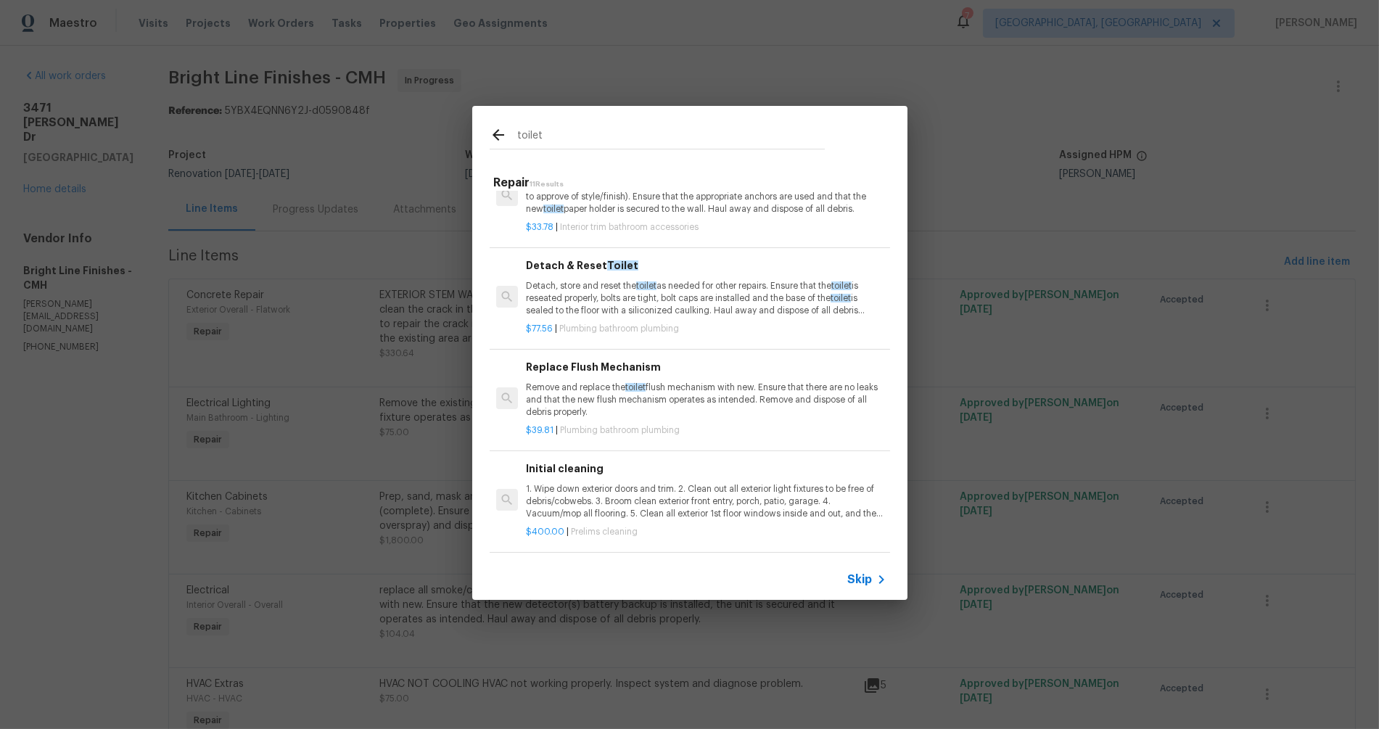  I want to click on input: Search issues or repairs, so click(671, 137).